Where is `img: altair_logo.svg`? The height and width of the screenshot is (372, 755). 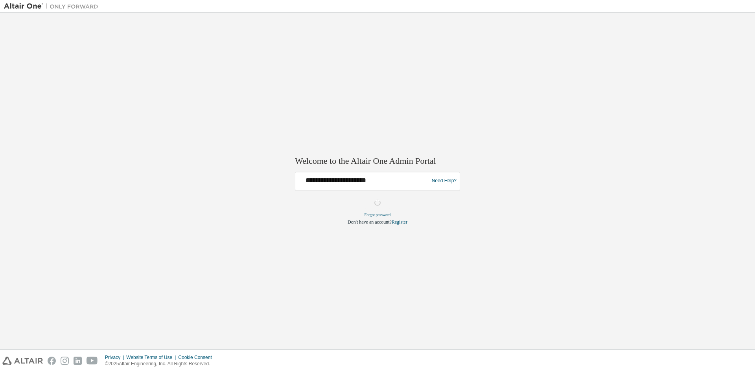
img: altair_logo.svg is located at coordinates (22, 360).